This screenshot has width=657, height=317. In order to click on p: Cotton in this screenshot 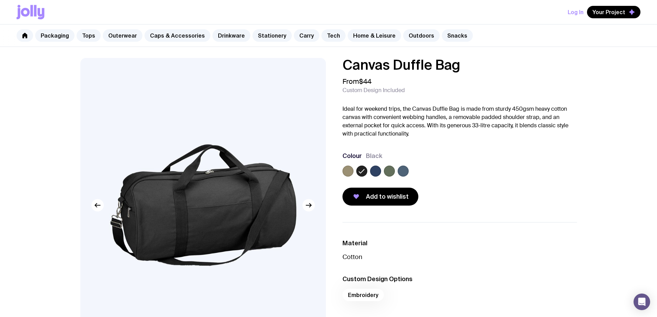, I will do `click(460, 257)`.